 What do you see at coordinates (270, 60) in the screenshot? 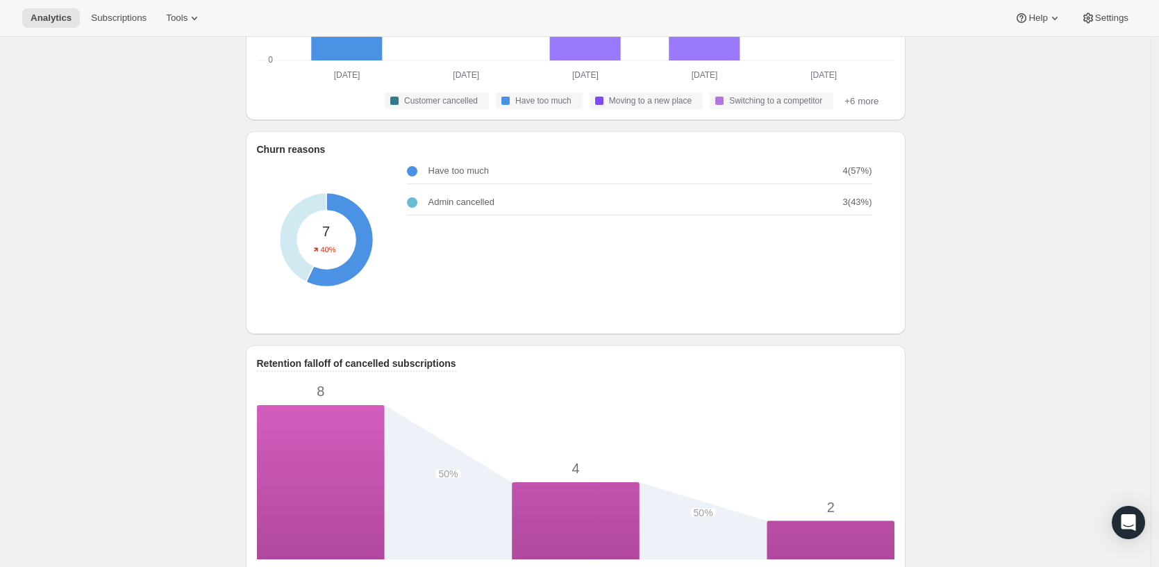
I see `text: 0` at bounding box center [270, 60].